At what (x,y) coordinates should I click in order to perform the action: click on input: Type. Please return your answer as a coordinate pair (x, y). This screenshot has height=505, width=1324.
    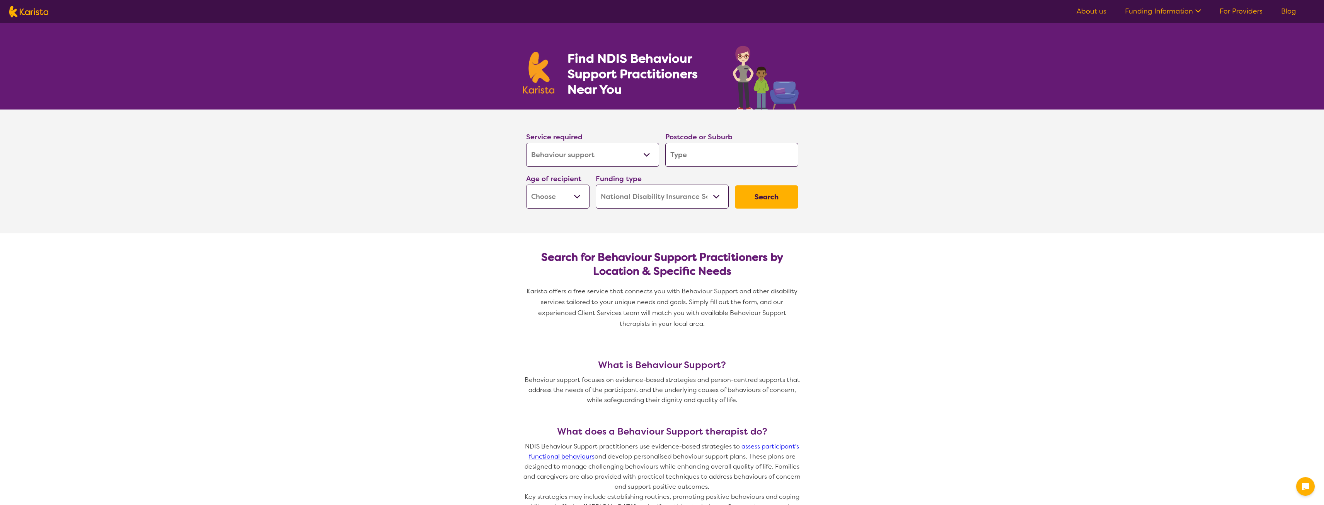
    Looking at the image, I should click on (732, 155).